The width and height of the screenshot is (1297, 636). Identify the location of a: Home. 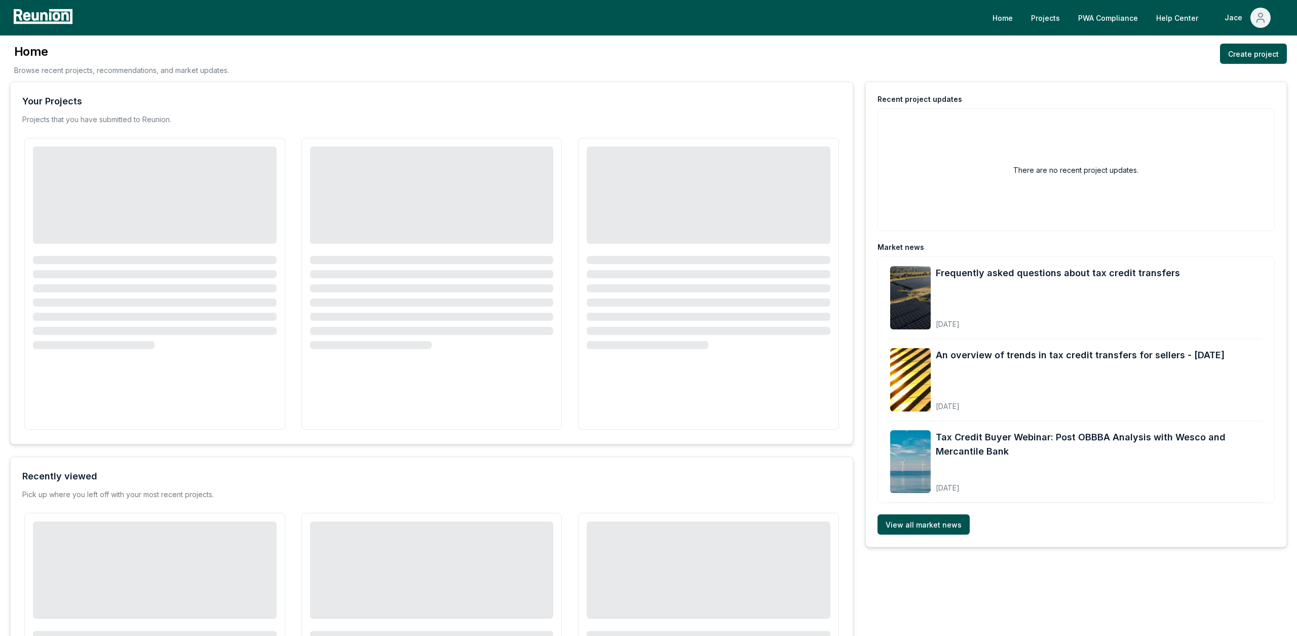
(1003, 18).